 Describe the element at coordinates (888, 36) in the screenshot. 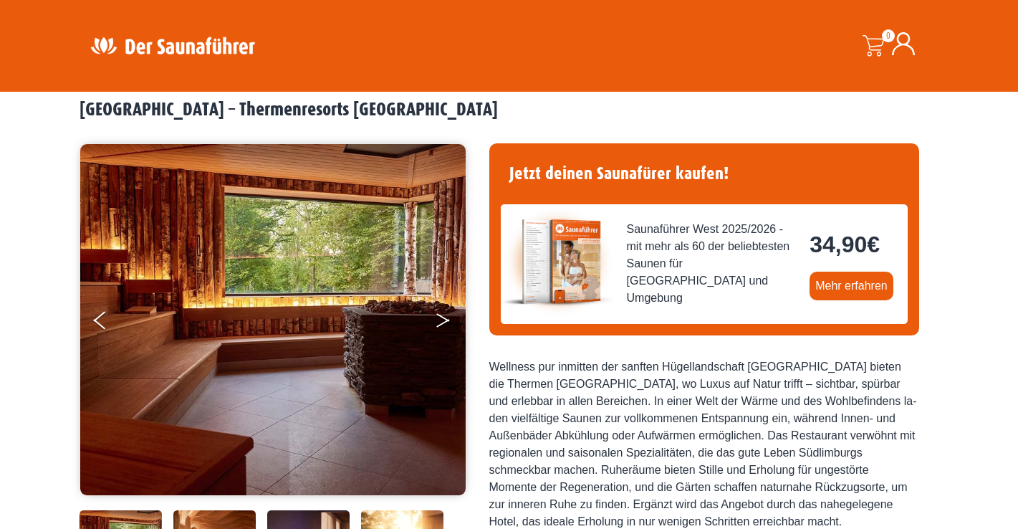

I see `span: 0` at that location.